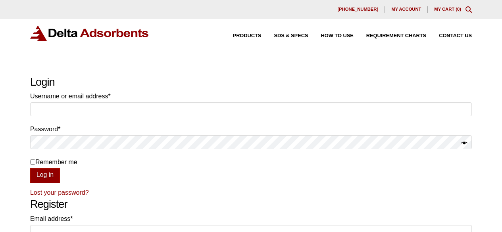 This screenshot has width=502, height=232. What do you see at coordinates (285, 36) in the screenshot?
I see `a: SDS & SPECS` at bounding box center [285, 36].